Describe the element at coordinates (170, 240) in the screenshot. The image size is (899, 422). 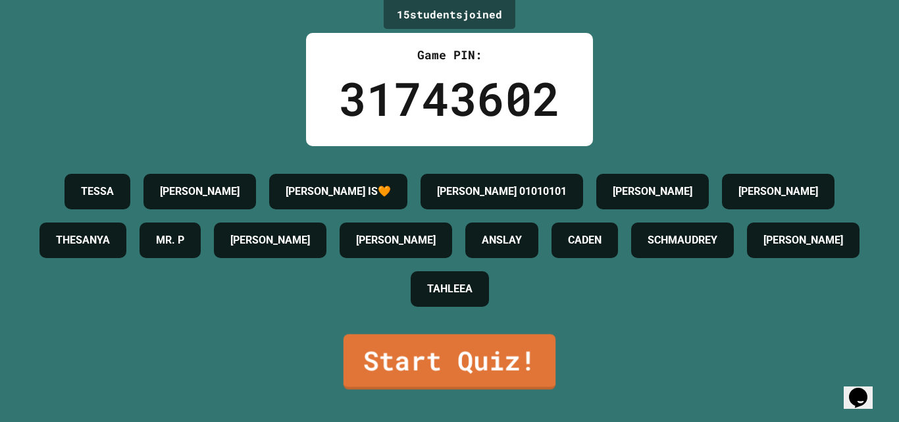
I see `h4: MR. P` at that location.